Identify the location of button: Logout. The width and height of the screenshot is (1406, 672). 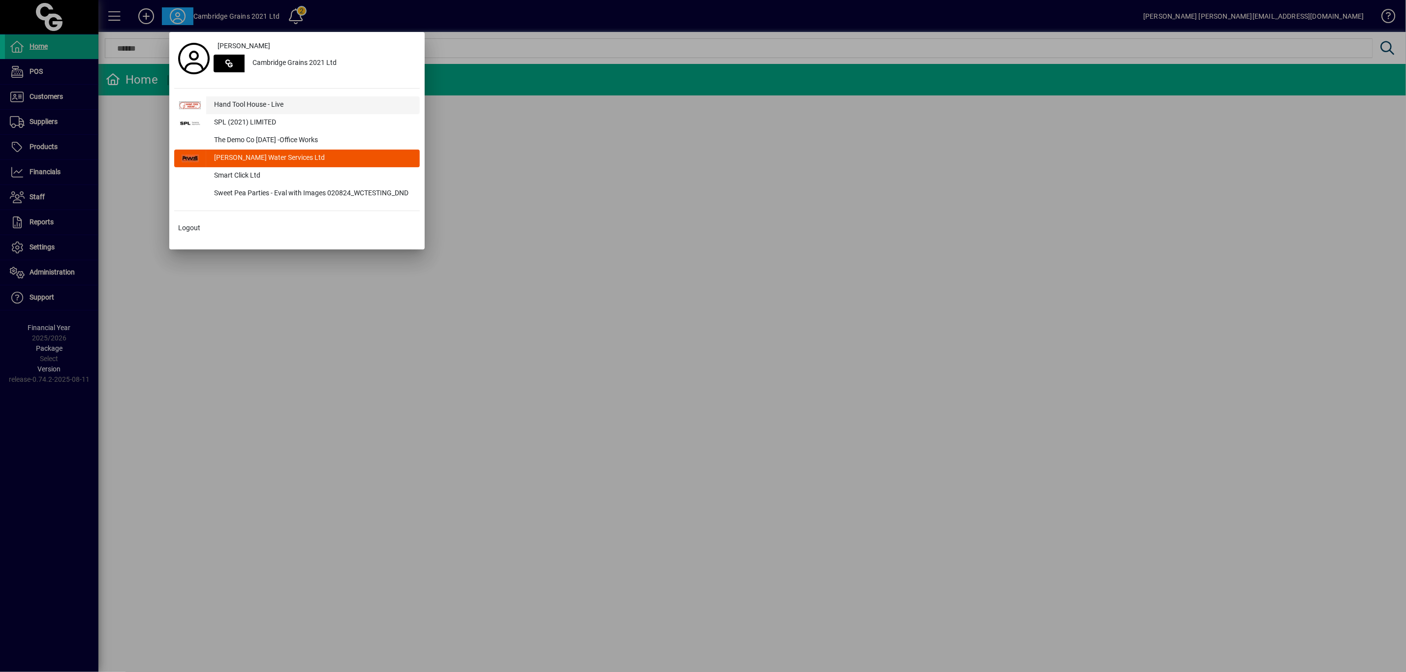
(297, 228).